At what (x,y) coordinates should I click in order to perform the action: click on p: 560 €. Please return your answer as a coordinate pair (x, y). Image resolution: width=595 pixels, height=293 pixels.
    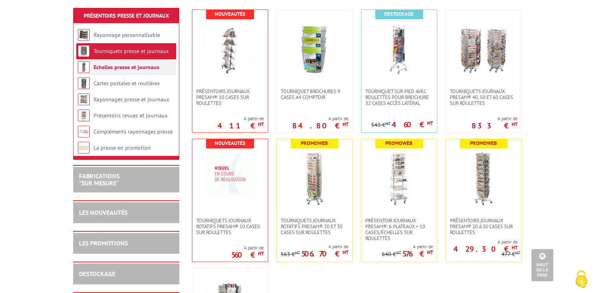
    Looking at the image, I should click on (247, 255).